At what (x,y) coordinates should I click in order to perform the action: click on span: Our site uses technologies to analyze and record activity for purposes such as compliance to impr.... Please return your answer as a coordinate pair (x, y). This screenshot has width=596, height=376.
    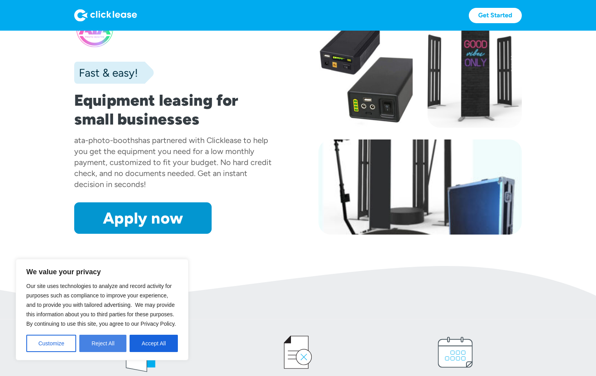
    Looking at the image, I should click on (101, 305).